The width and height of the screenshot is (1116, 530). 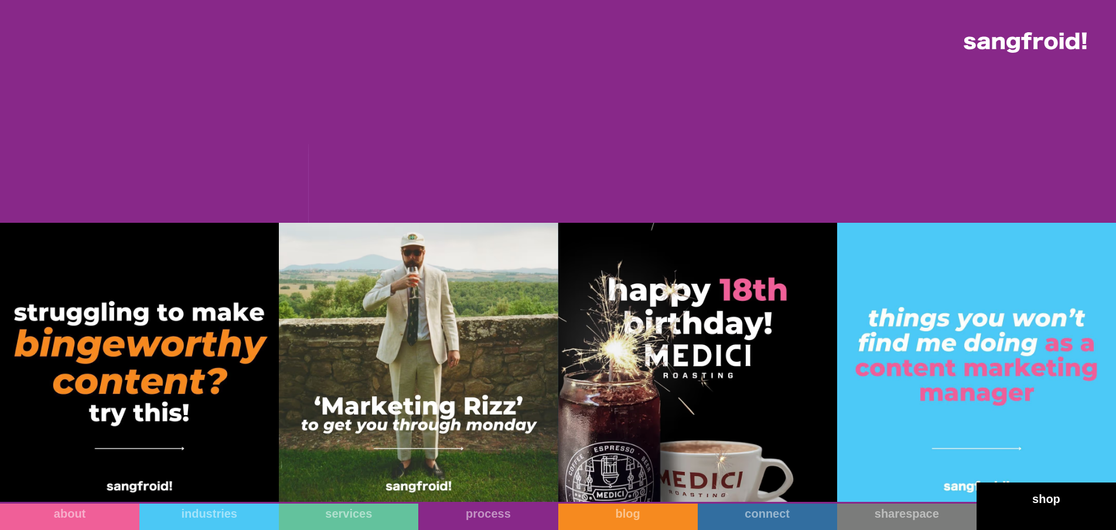 I want to click on a: shop, so click(x=1047, y=506).